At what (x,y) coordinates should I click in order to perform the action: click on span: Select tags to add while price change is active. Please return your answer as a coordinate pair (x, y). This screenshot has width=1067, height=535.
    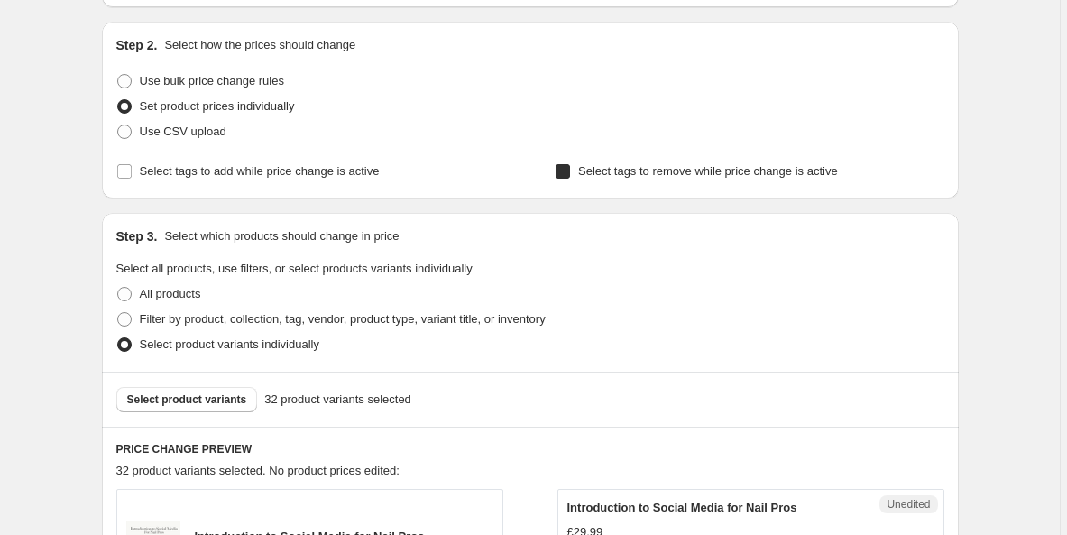
    Looking at the image, I should click on (260, 170).